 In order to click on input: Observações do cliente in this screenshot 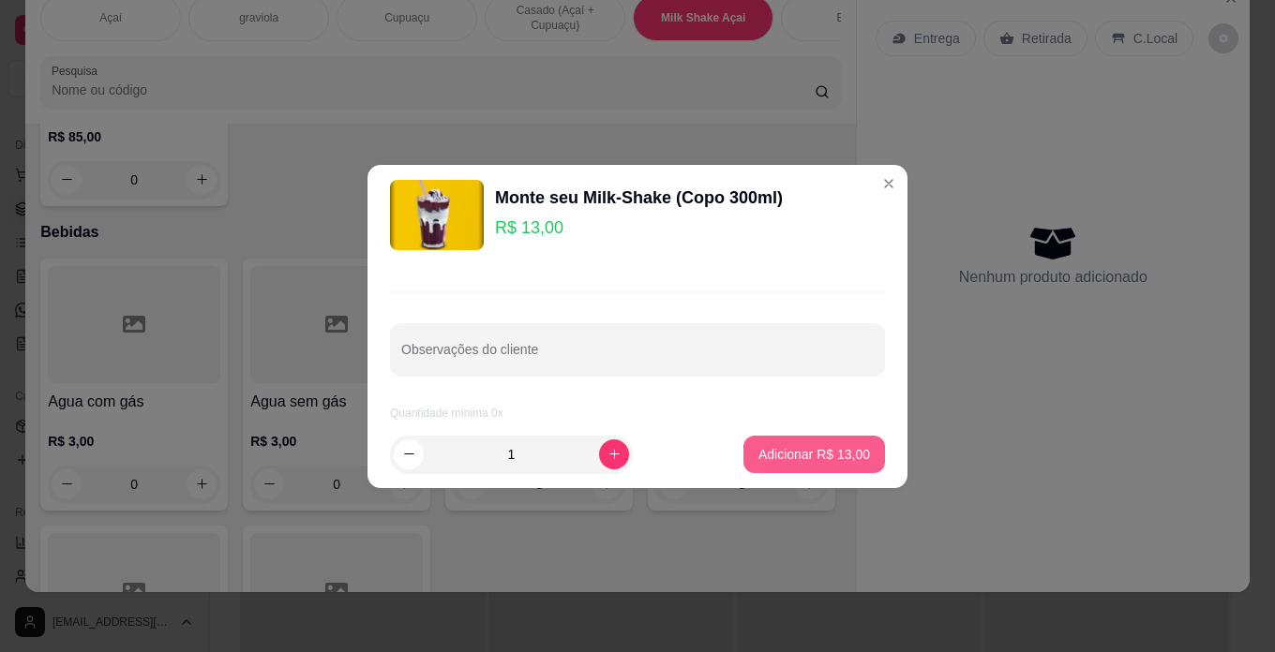, I will do `click(637, 357)`.